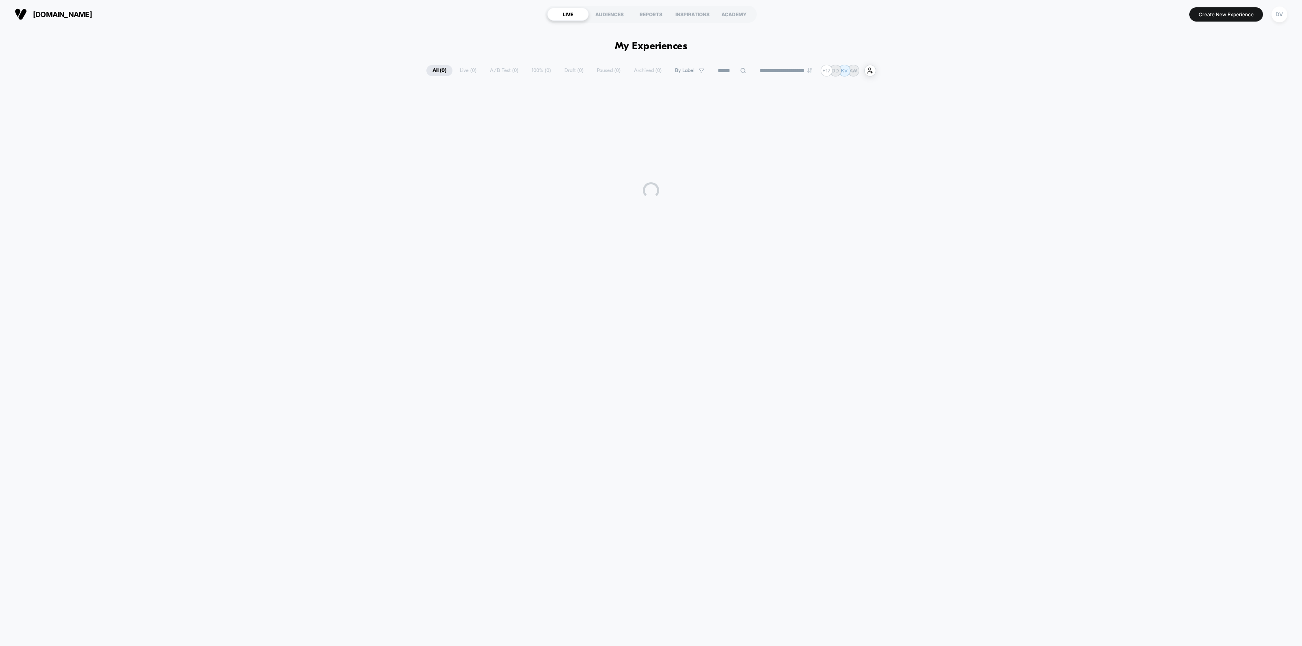 The width and height of the screenshot is (1302, 646). What do you see at coordinates (651, 14) in the screenshot?
I see `div: REPORTS` at bounding box center [651, 14].